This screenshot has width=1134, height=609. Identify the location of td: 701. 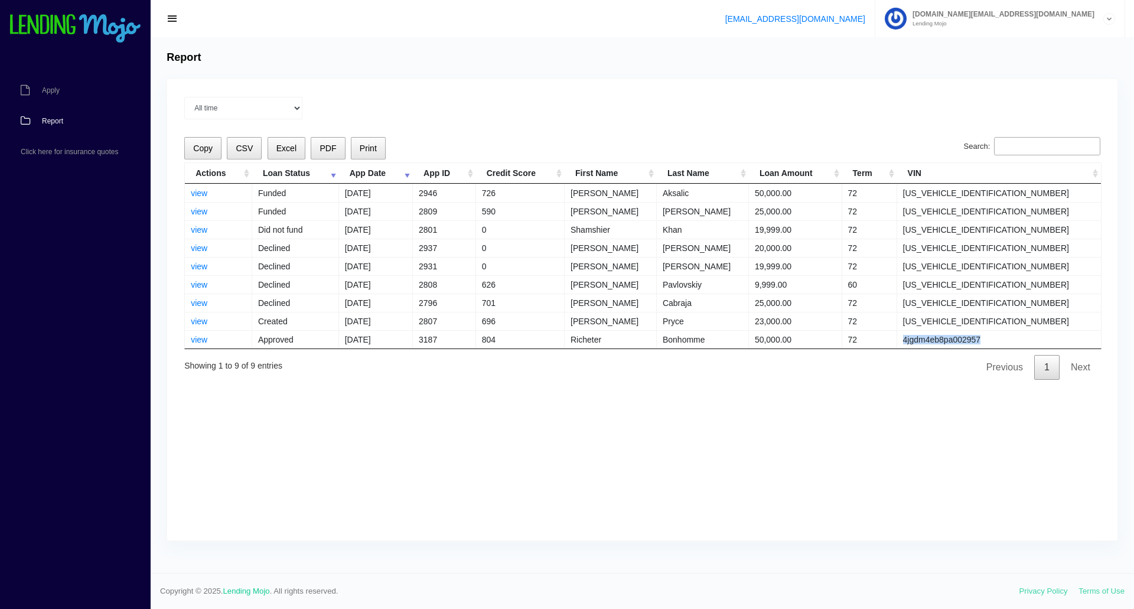
(520, 302).